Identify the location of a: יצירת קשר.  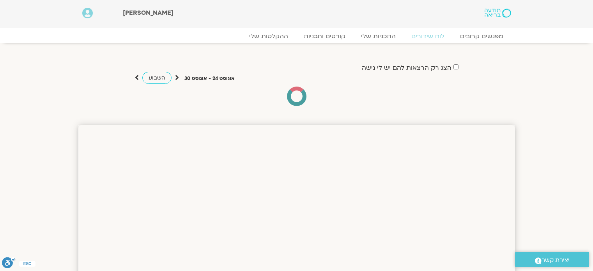
(552, 259).